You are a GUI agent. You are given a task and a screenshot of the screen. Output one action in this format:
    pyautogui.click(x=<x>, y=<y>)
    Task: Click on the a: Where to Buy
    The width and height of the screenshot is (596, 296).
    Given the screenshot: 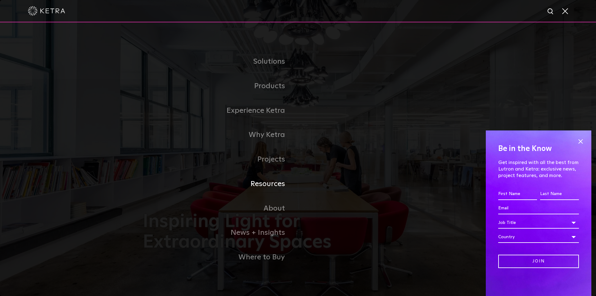 What is the action you would take?
    pyautogui.click(x=221, y=257)
    